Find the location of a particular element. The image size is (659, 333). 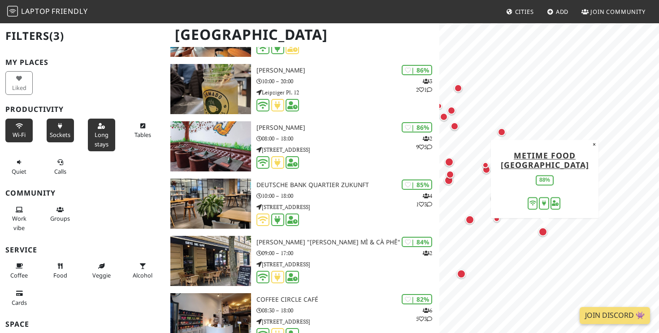

h3: Productivity is located at coordinates (82, 109).